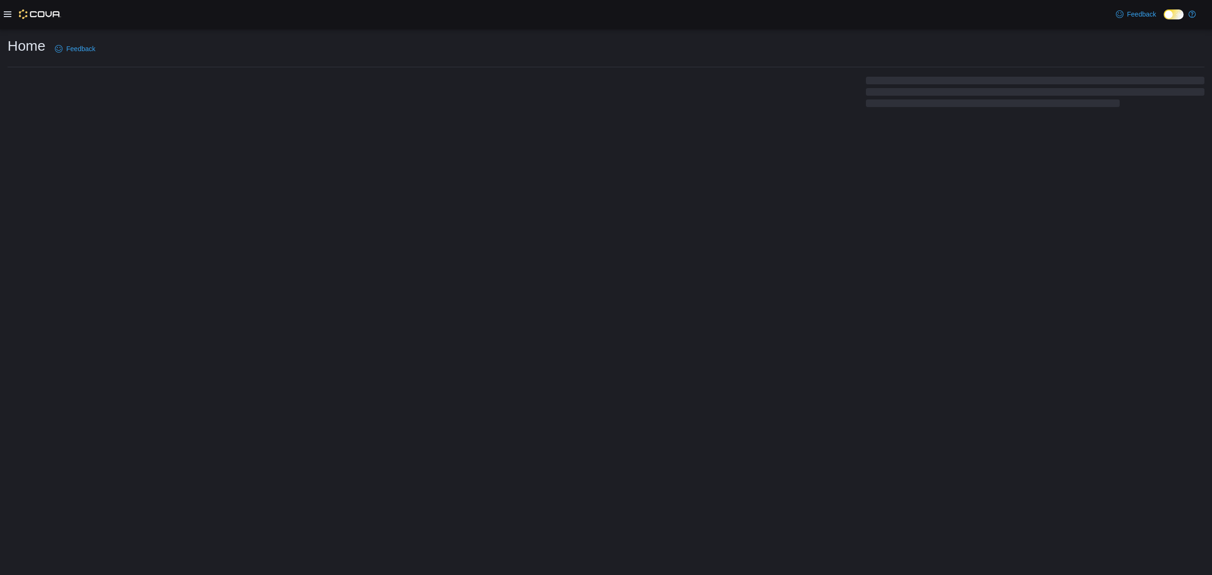 This screenshot has width=1212, height=575. I want to click on img: Cova, so click(40, 14).